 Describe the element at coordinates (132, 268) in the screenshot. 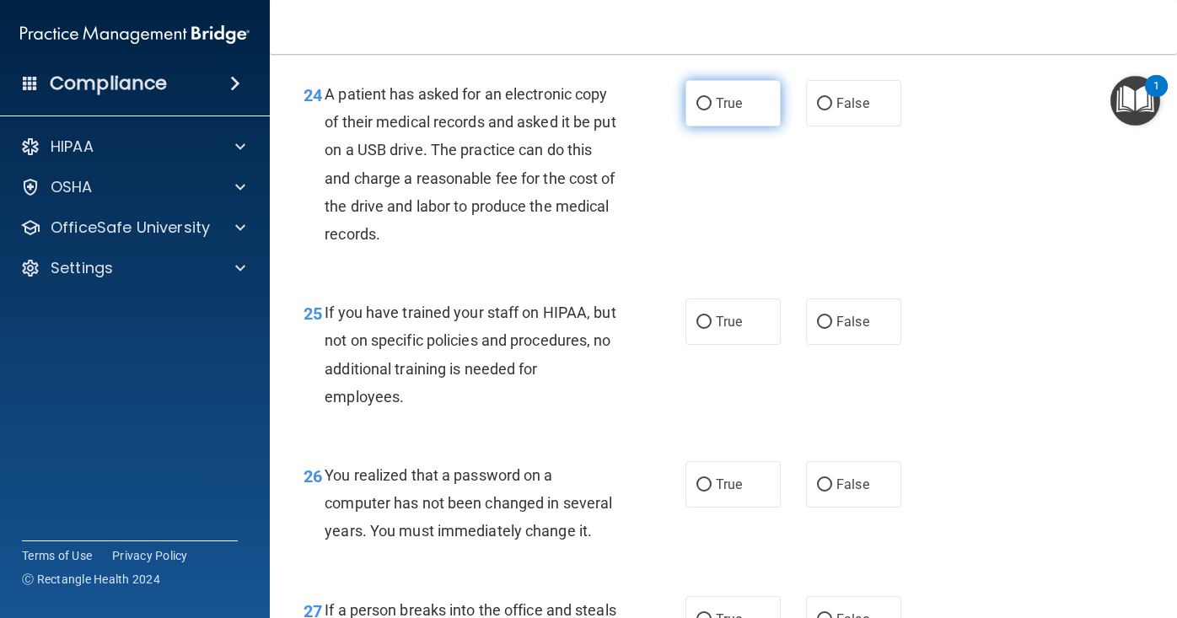

I see `a: Settings` at that location.